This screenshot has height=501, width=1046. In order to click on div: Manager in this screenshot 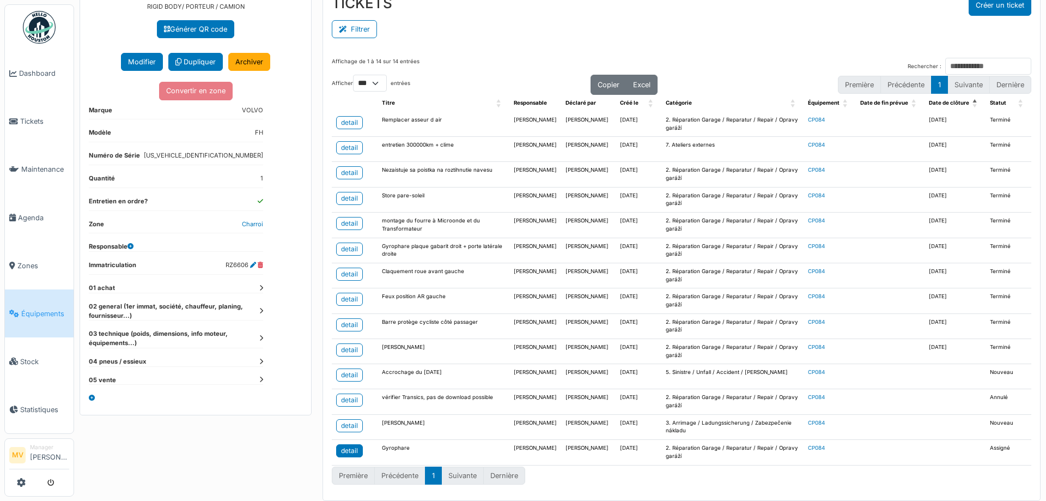, I will do `click(50, 447)`.